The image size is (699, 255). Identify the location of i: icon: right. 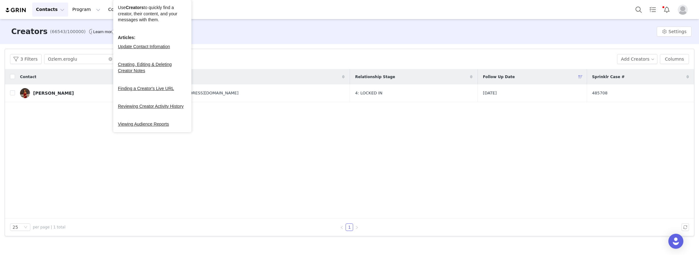
(357, 228).